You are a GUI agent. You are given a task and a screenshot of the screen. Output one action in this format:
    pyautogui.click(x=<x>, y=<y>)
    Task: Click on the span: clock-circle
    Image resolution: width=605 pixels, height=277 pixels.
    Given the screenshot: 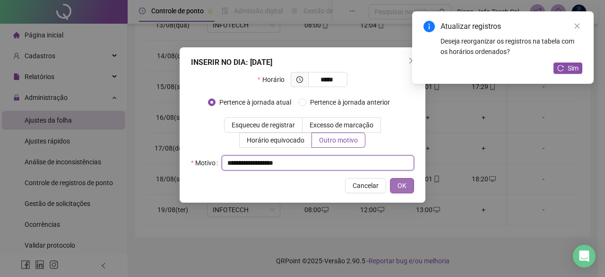 What is the action you would take?
    pyautogui.click(x=300, y=79)
    